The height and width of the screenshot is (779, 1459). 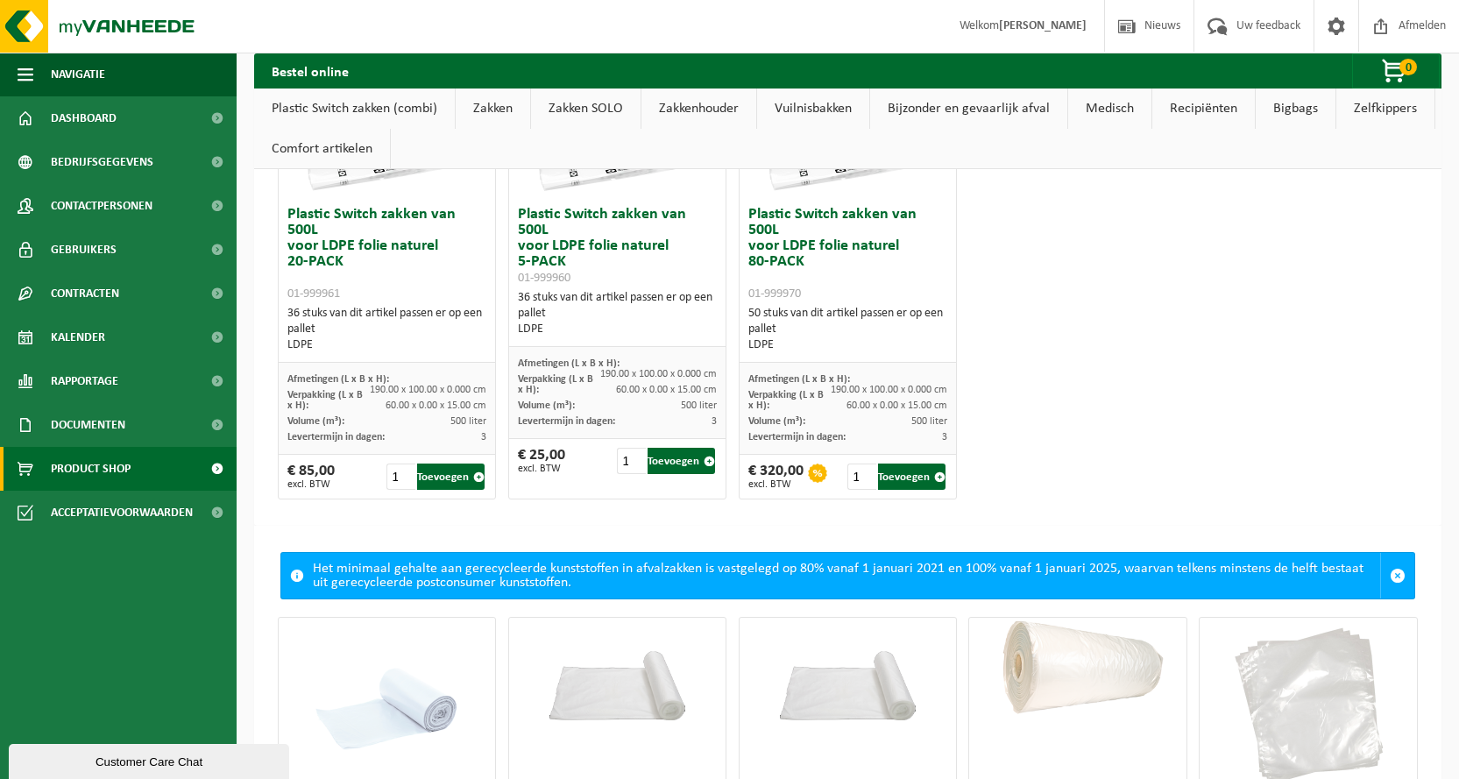 I want to click on a: Bijzonder en gevaarlijk afval, so click(x=968, y=109).